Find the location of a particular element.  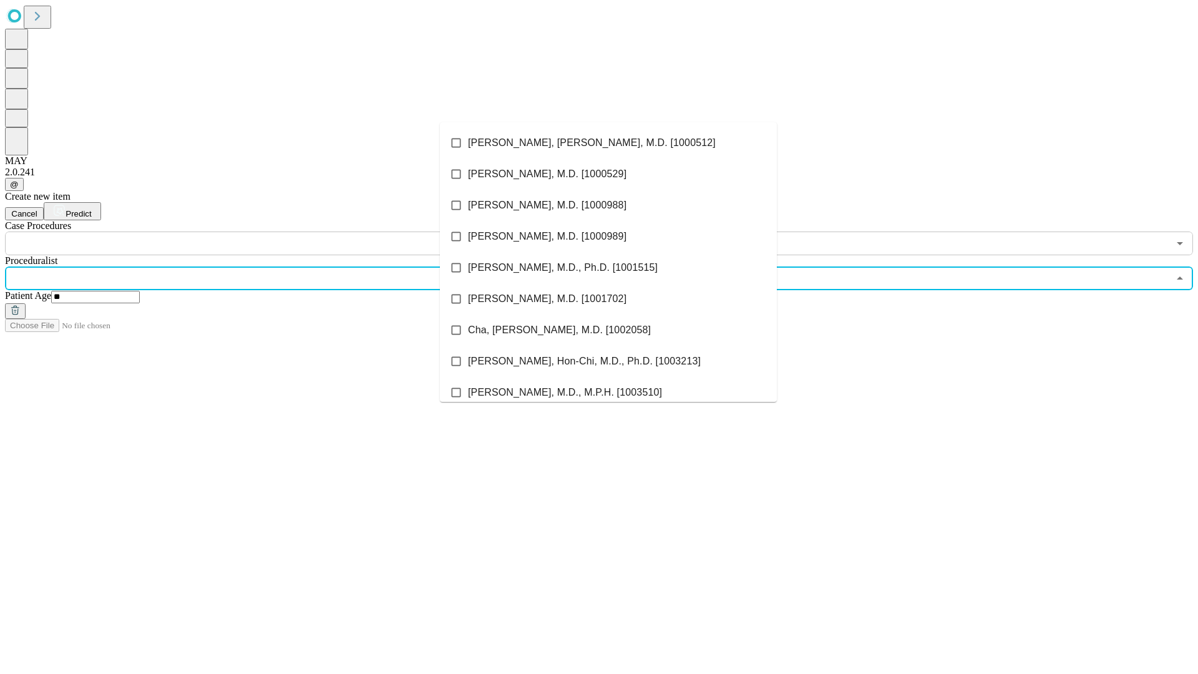

button: Close is located at coordinates (1180, 278).